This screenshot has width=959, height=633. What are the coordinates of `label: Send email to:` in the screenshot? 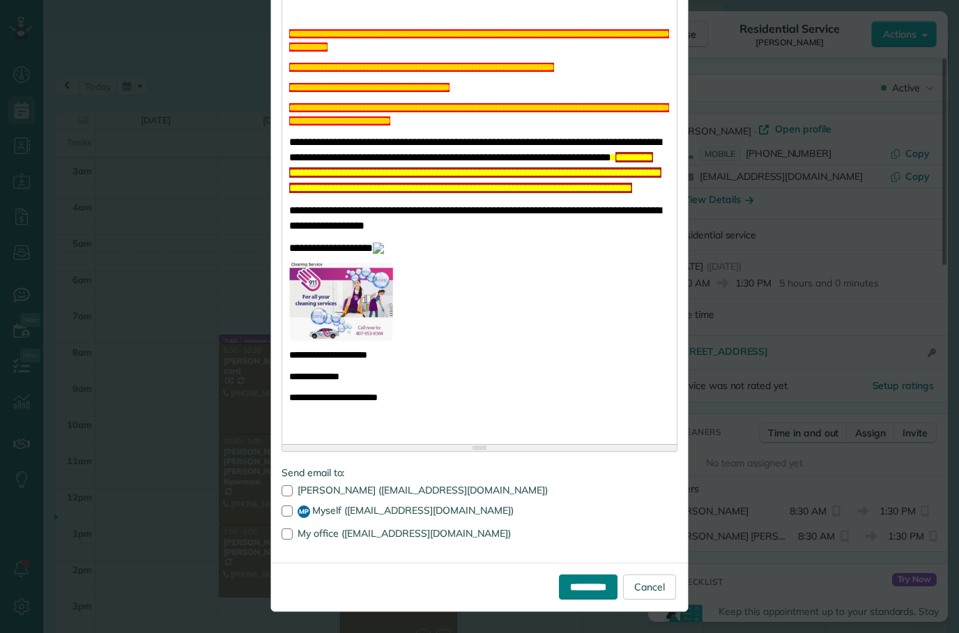 It's located at (479, 472).